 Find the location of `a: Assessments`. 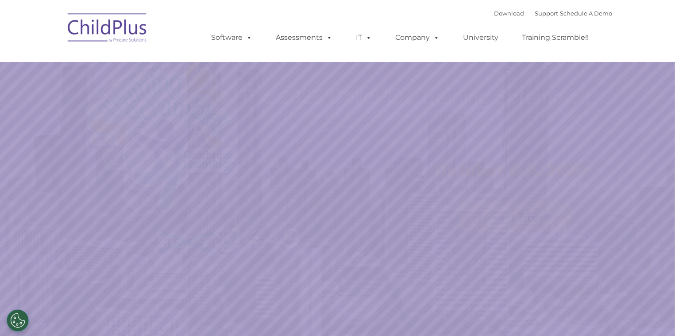

a: Assessments is located at coordinates (304, 38).